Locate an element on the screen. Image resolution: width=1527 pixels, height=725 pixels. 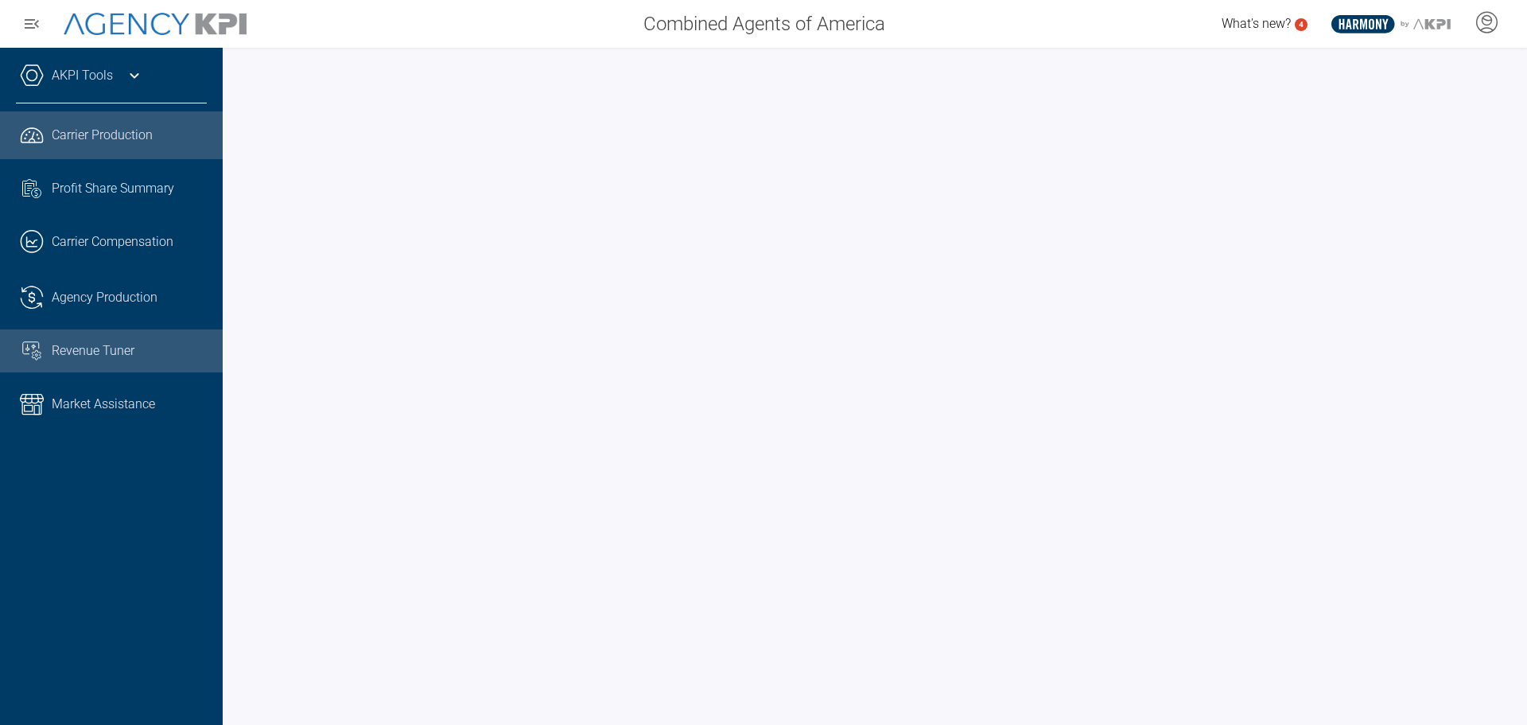
span: Combined Agents of America is located at coordinates (764, 24).